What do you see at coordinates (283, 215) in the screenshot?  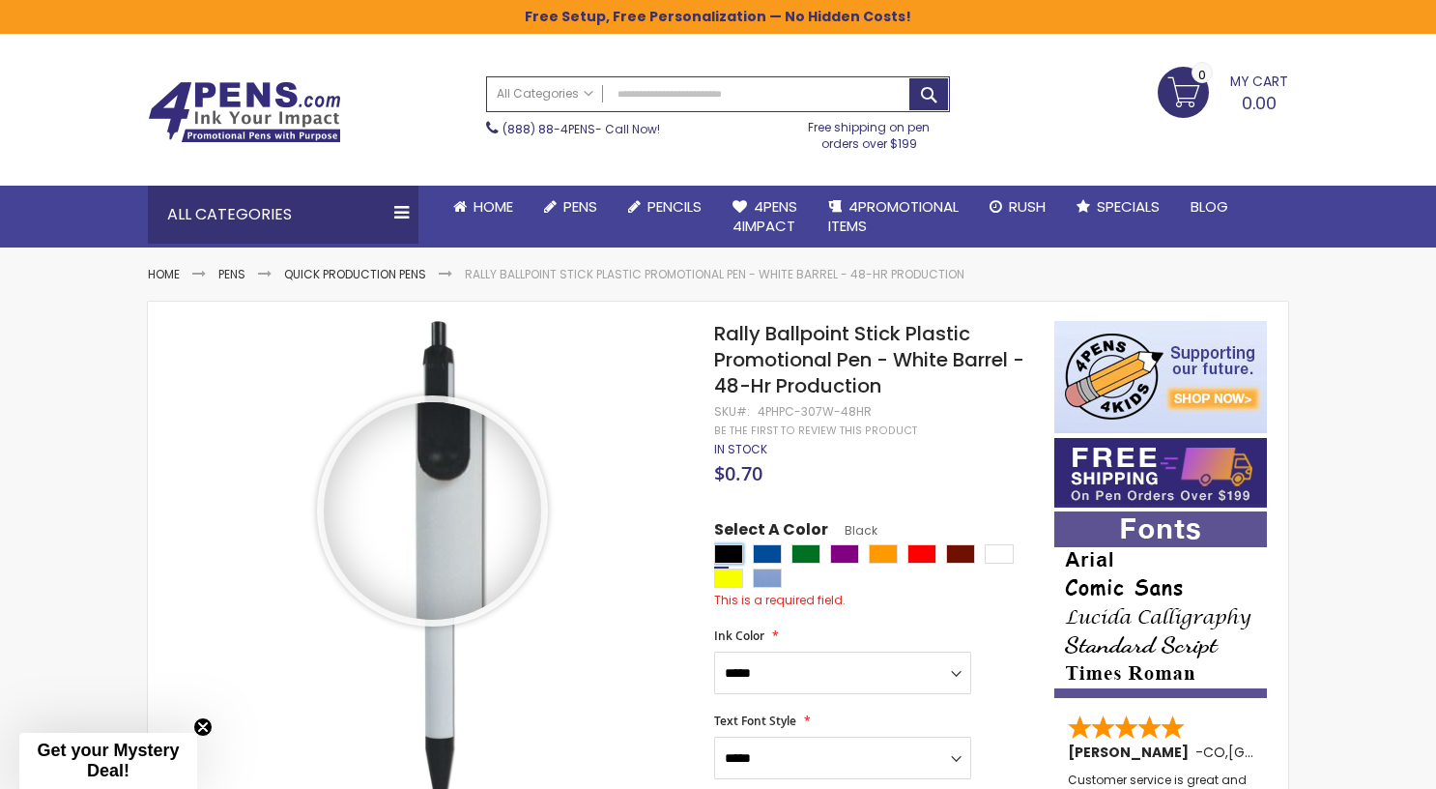 I see `div: All Categories` at bounding box center [283, 215].